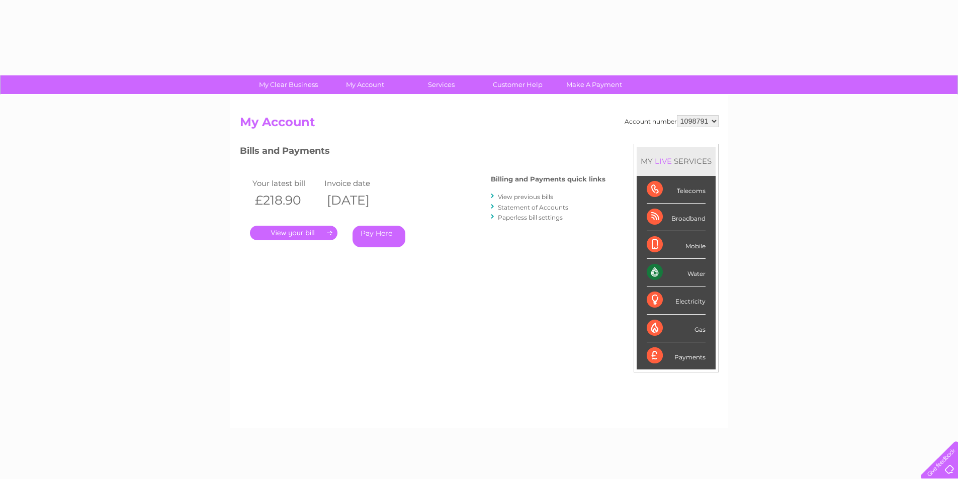 The image size is (958, 479). I want to click on div: LIVE, so click(664, 161).